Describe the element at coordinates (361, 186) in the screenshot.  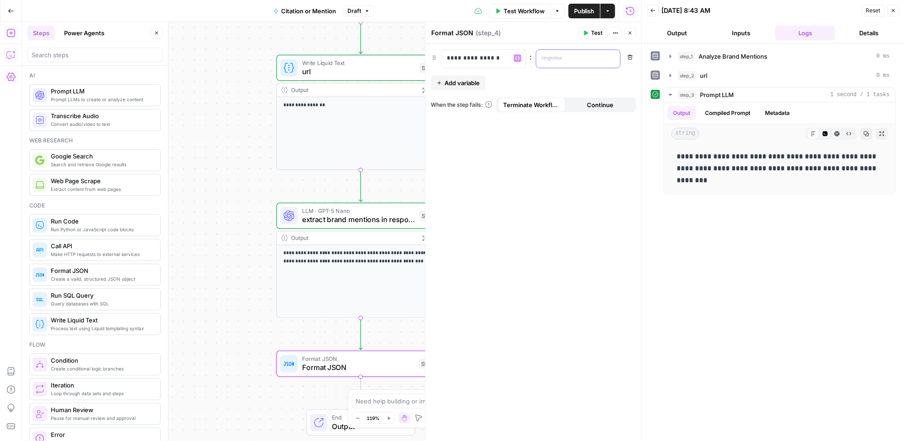
I see `g: Edge from step_2 to step_3` at that location.